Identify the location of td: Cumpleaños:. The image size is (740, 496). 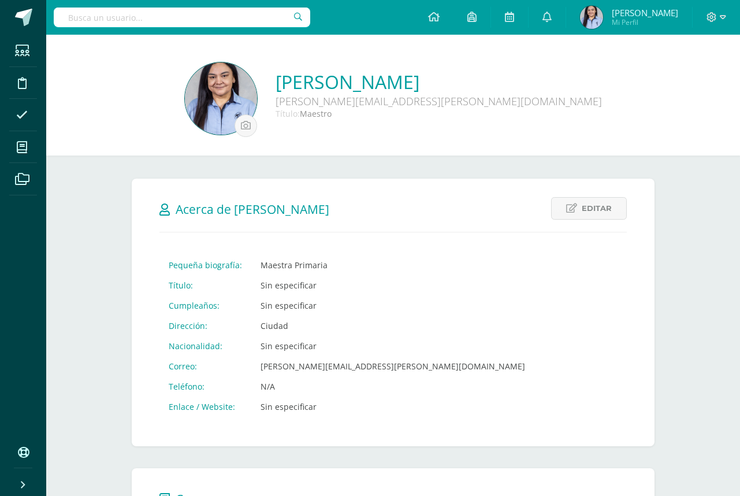
(205, 305).